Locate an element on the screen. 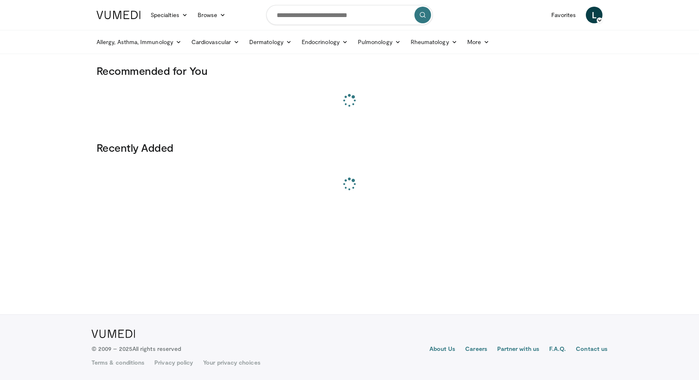  span: L is located at coordinates (594, 15).